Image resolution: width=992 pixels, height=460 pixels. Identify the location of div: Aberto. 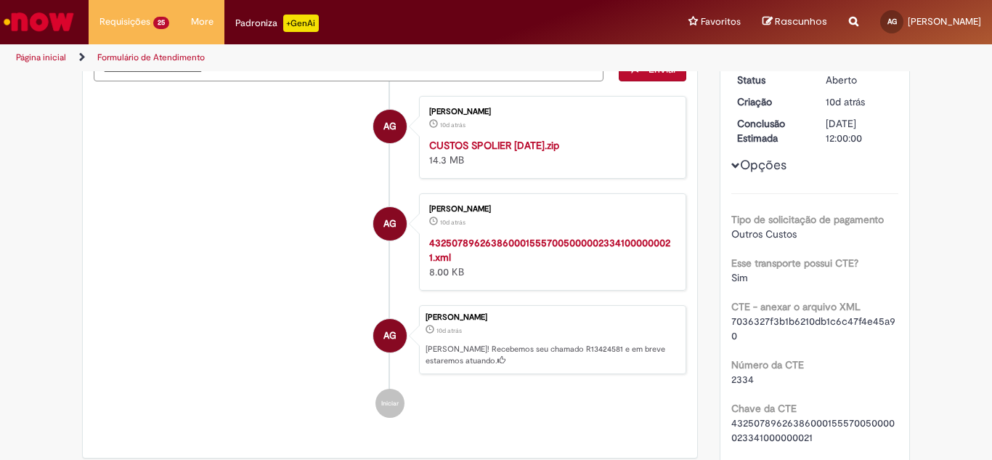
(859, 80).